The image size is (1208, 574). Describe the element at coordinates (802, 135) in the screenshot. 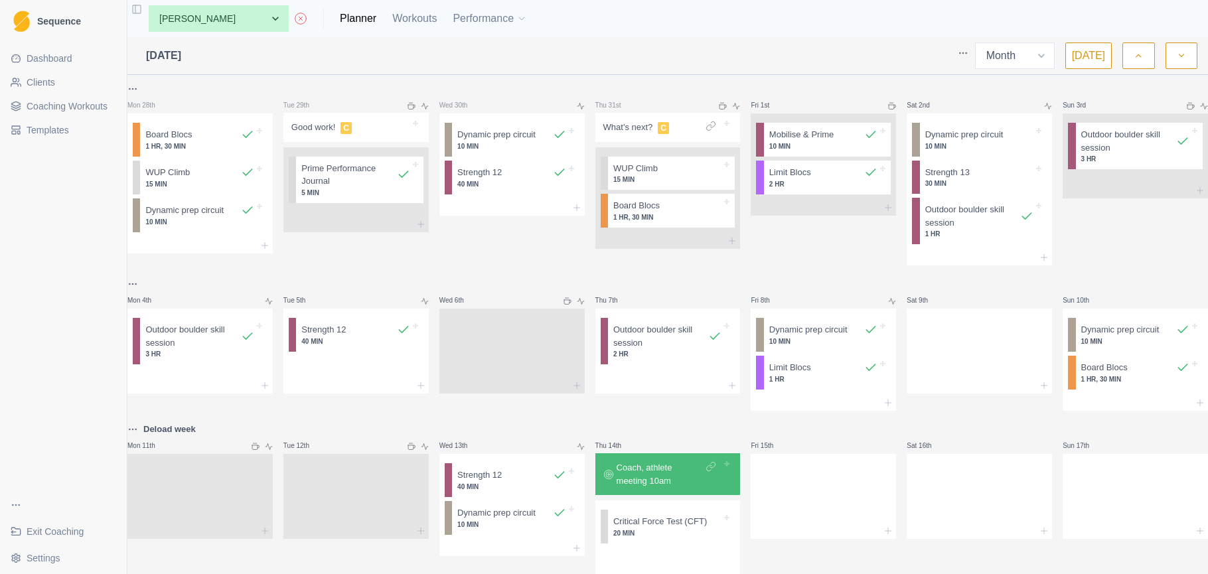

I see `p: Mobilise & Prime` at that location.